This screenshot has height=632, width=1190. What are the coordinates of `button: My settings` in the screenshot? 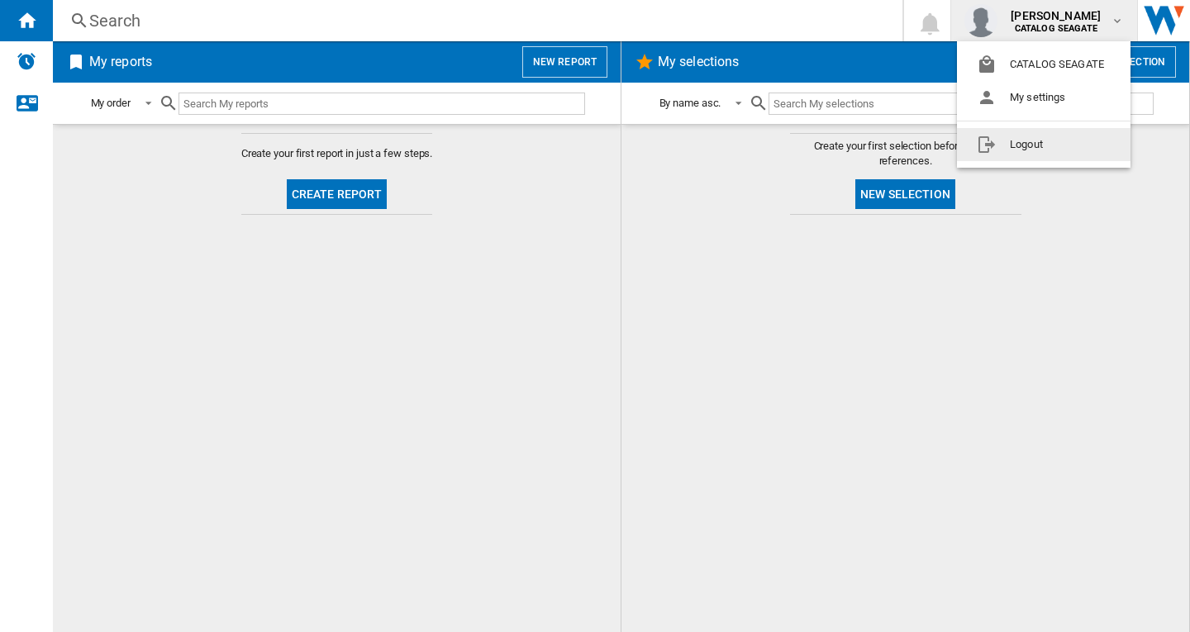 It's located at (1044, 98).